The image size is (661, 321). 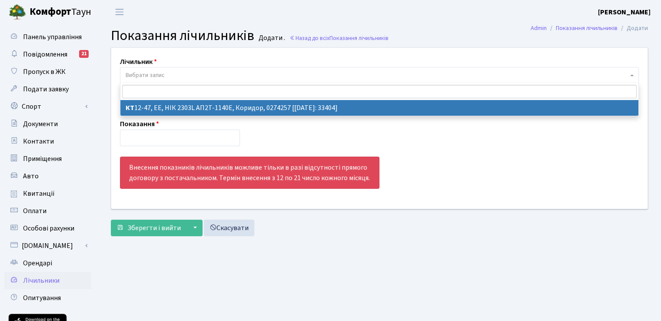 What do you see at coordinates (46, 89) in the screenshot?
I see `span: Подати заявку` at bounding box center [46, 89].